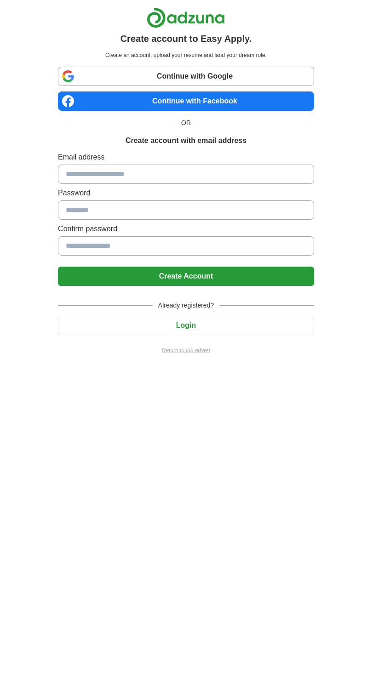 The image size is (372, 684). What do you see at coordinates (186, 276) in the screenshot?
I see `button: Create Account` at bounding box center [186, 276].